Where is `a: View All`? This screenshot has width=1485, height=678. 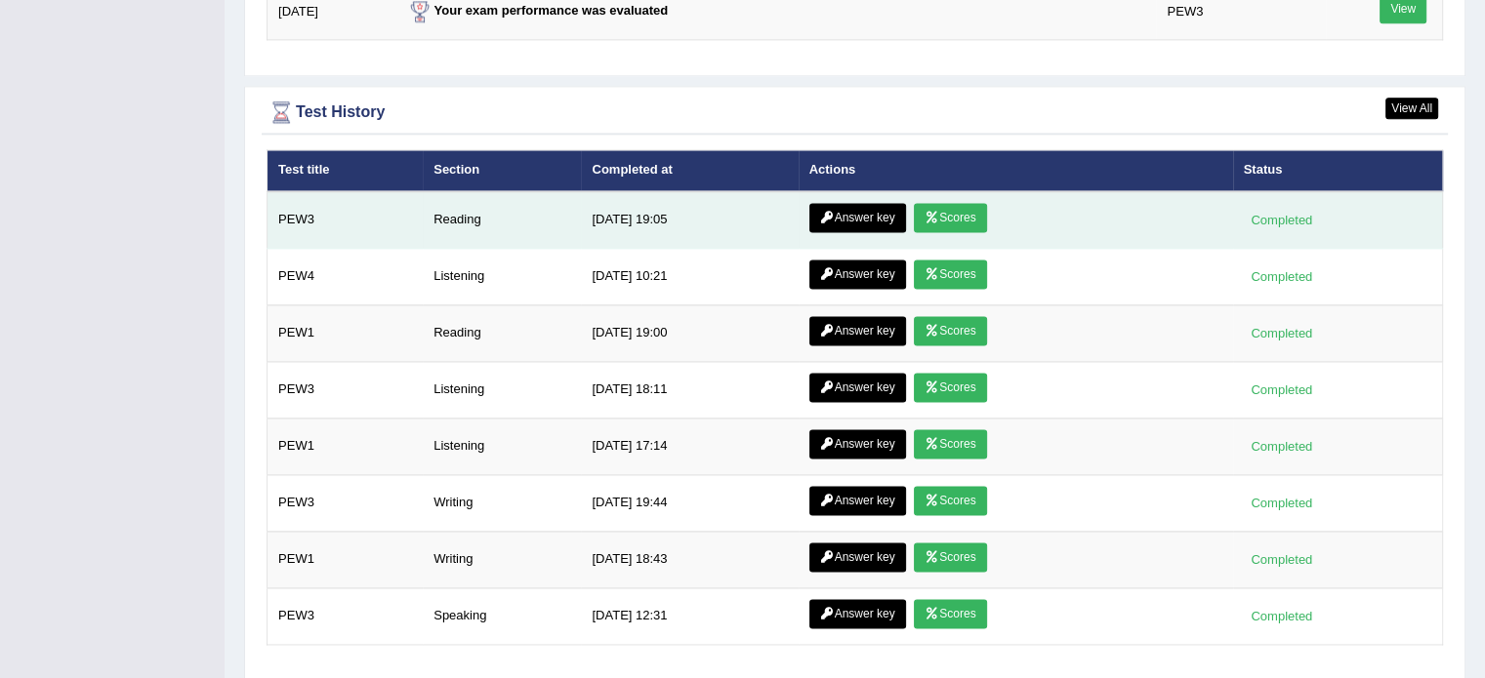
a: View All is located at coordinates (1411, 108).